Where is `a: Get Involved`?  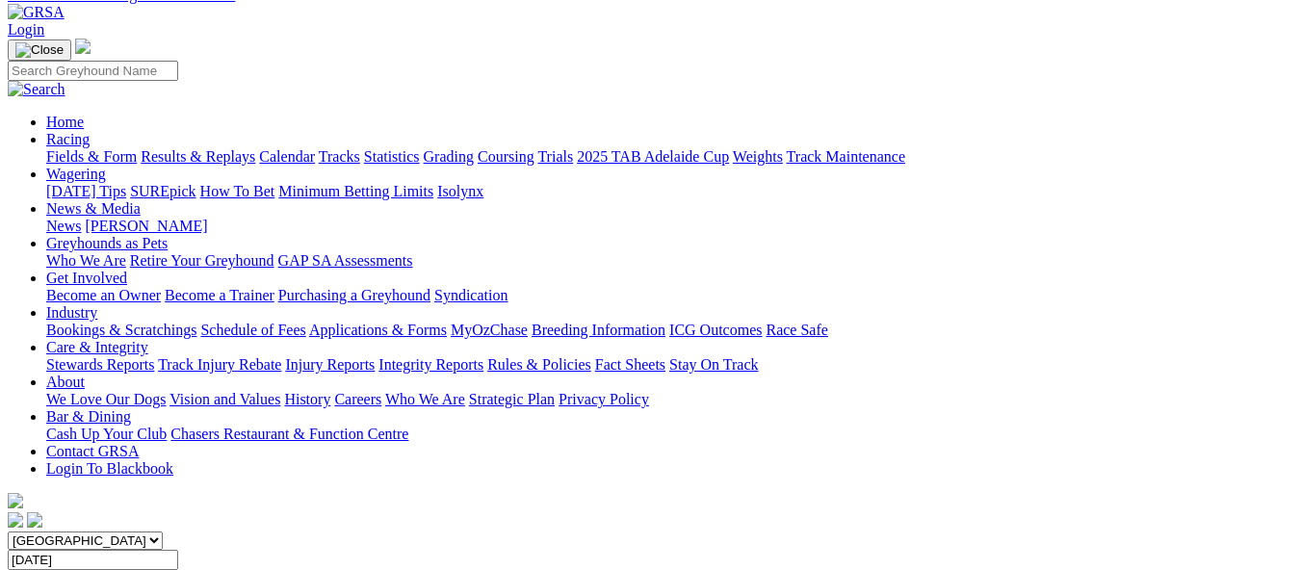 a: Get Involved is located at coordinates (87, 277).